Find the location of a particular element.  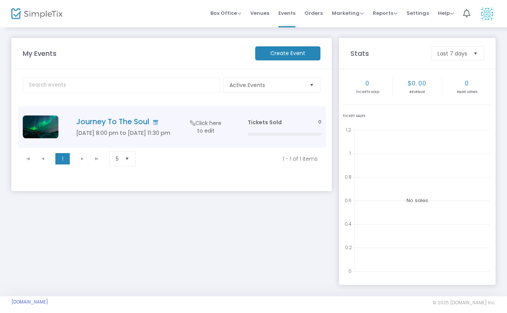

span: 5 is located at coordinates (117, 159).